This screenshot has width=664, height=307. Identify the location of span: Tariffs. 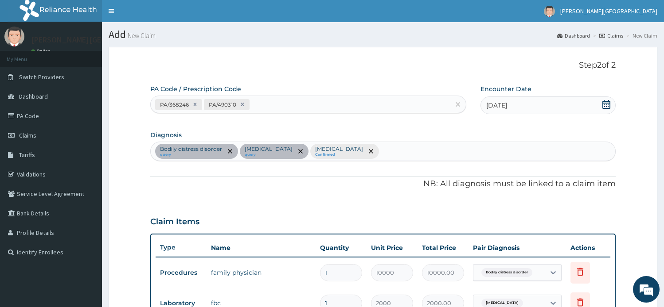
(27, 155).